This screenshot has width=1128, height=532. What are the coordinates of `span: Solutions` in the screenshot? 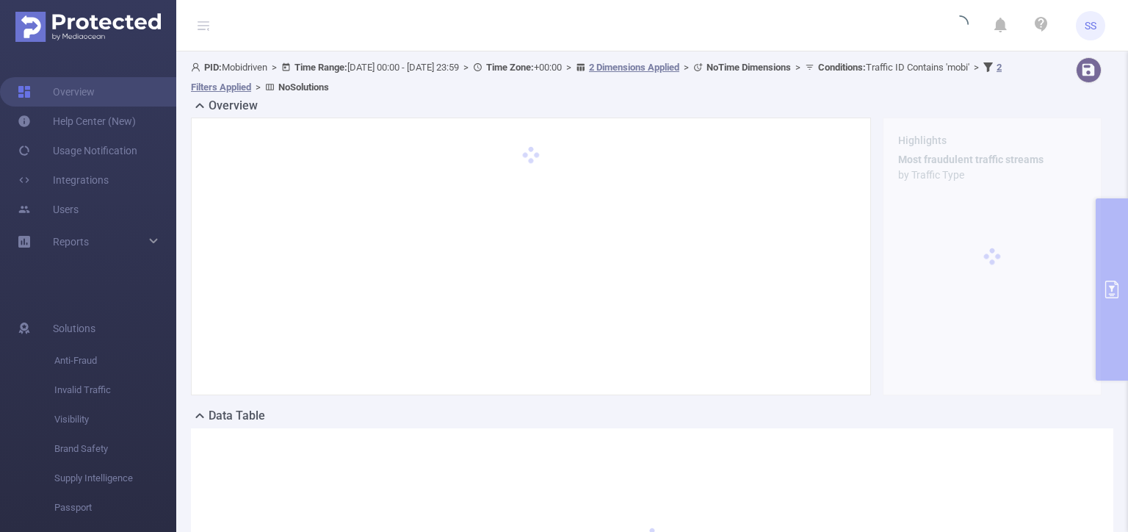 It's located at (74, 328).